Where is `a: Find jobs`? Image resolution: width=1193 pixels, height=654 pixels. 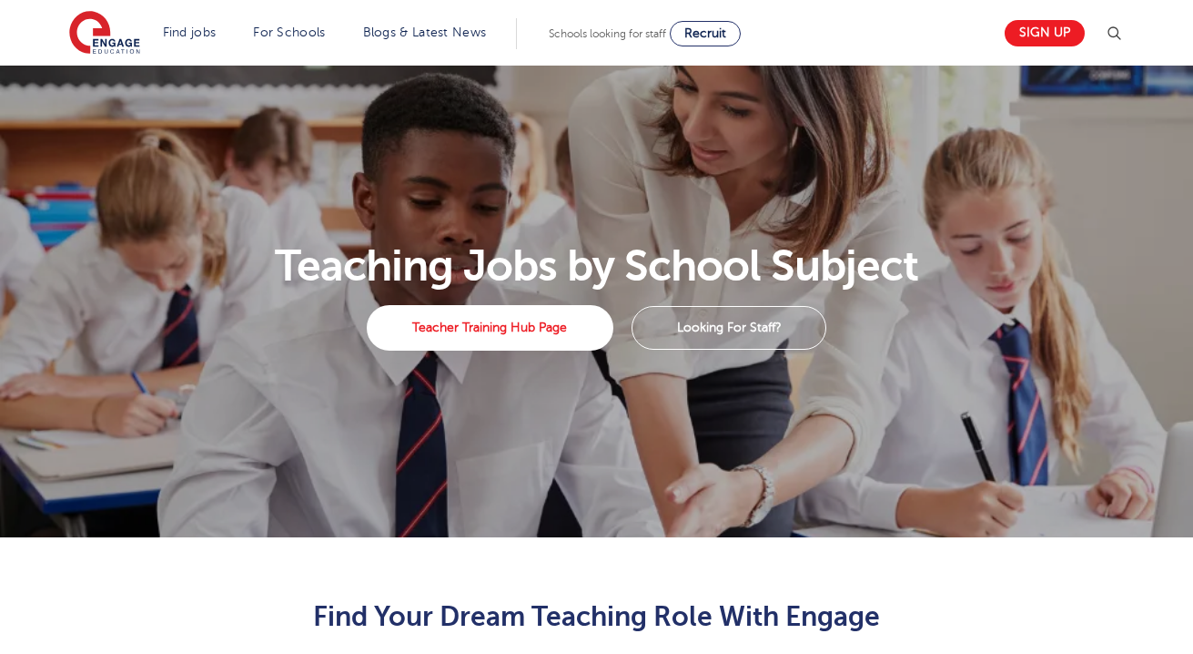 a: Find jobs is located at coordinates (189, 32).